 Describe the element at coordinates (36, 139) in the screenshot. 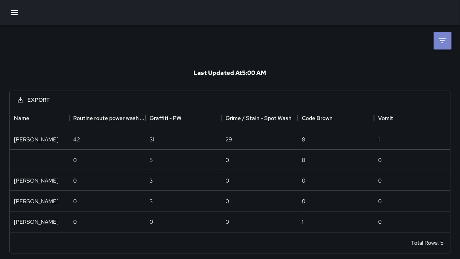

I see `div: DeAndre Barney` at that location.